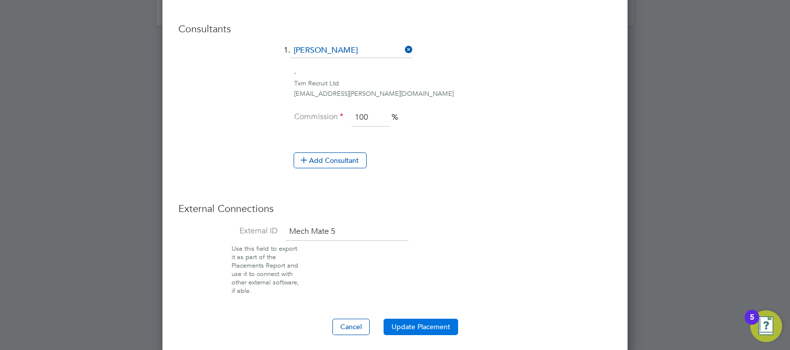  Describe the element at coordinates (228, 231) in the screenshot. I see `label: External ID` at that location.